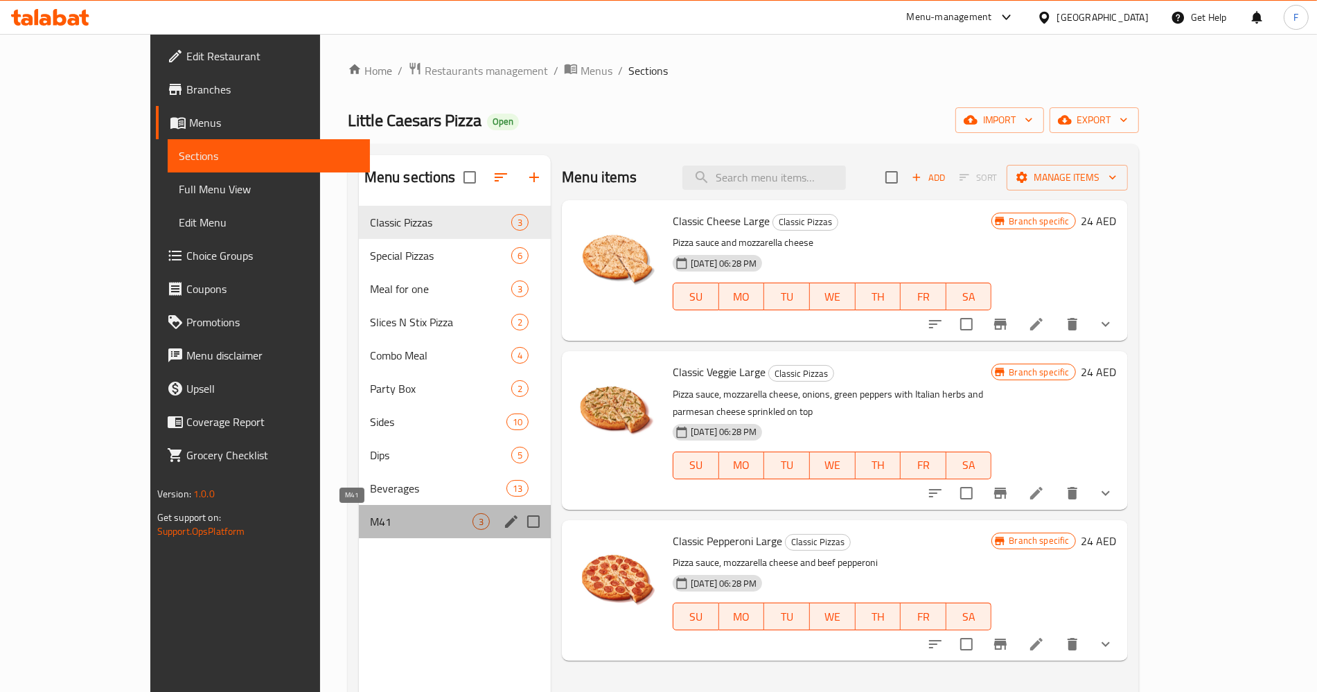  What do you see at coordinates (617, 576) in the screenshot?
I see `img: Classic Pepperoni Large` at bounding box center [617, 576].